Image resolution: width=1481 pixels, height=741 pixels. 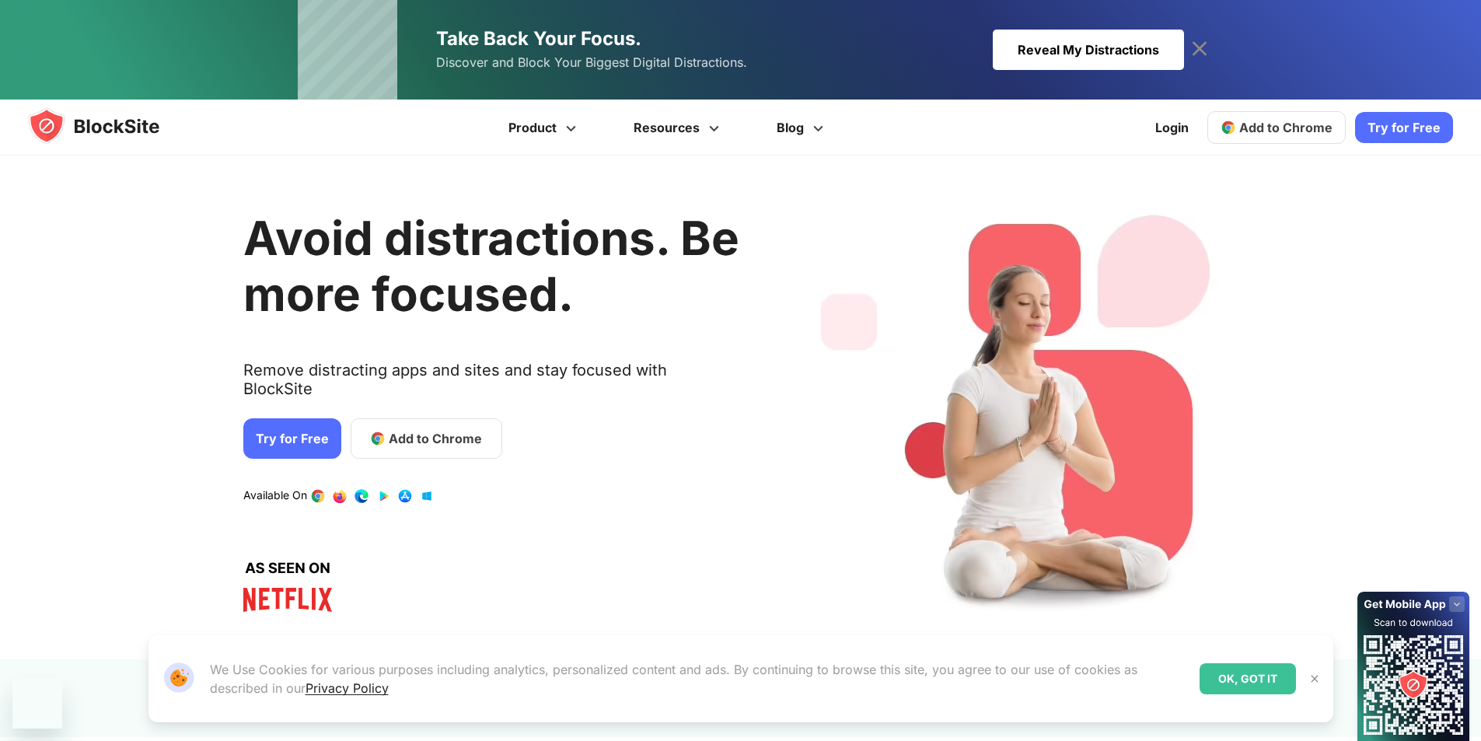 What do you see at coordinates (544, 127) in the screenshot?
I see `a: Product` at bounding box center [544, 127].